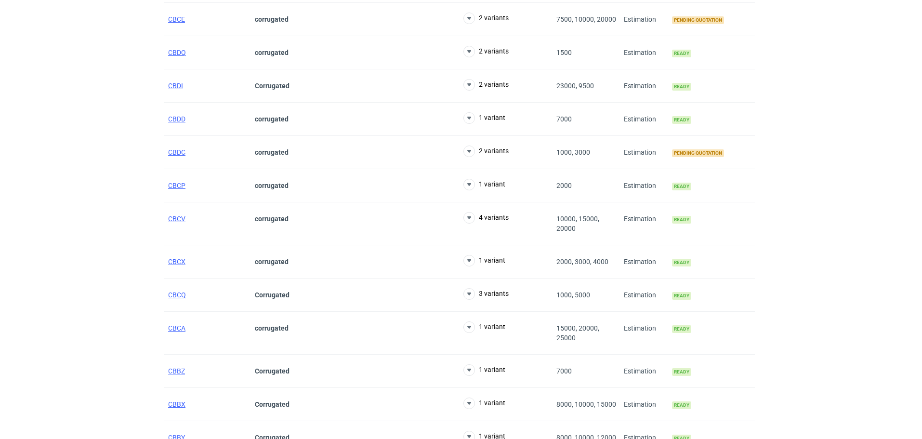 Image resolution: width=922 pixels, height=439 pixels. What do you see at coordinates (176, 371) in the screenshot?
I see `a: CBBZ` at bounding box center [176, 371].